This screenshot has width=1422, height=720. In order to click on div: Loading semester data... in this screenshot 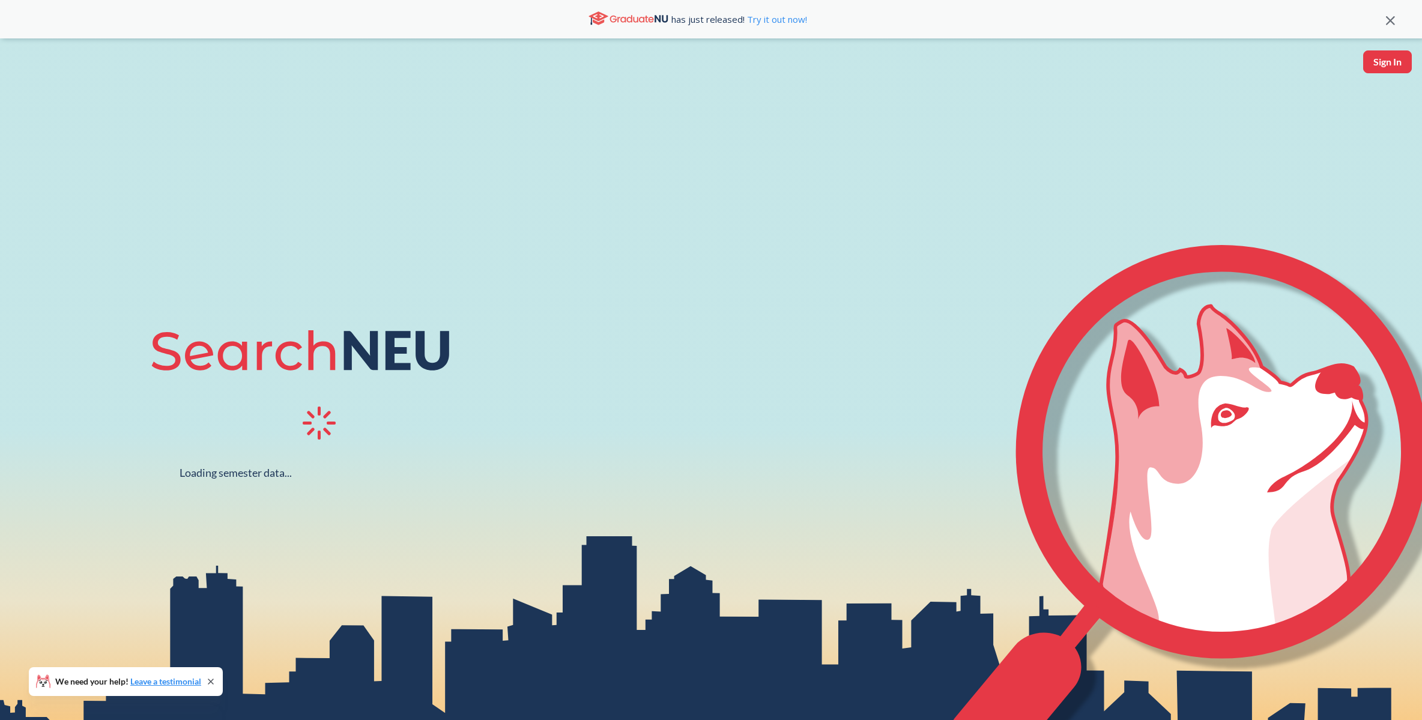, I will do `click(235, 473)`.